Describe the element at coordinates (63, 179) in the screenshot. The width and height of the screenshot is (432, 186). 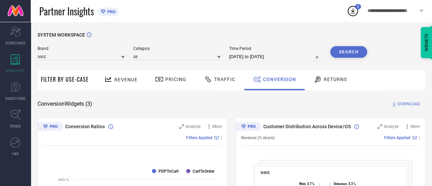
I see `text: 80Cr %` at that location.